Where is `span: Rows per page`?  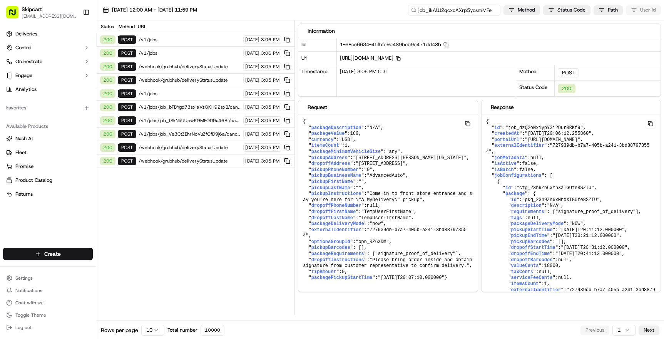 span: Rows per page is located at coordinates (119, 330).